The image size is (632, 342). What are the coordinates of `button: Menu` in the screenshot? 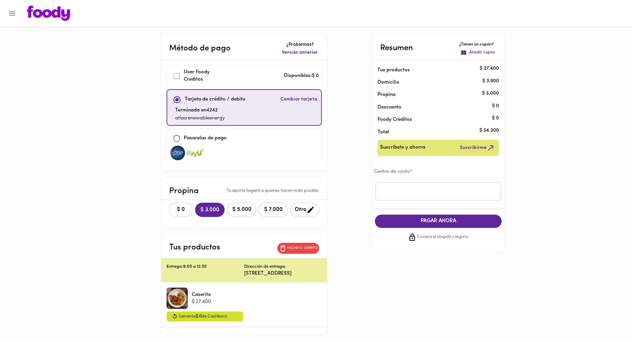 It's located at (12, 13).